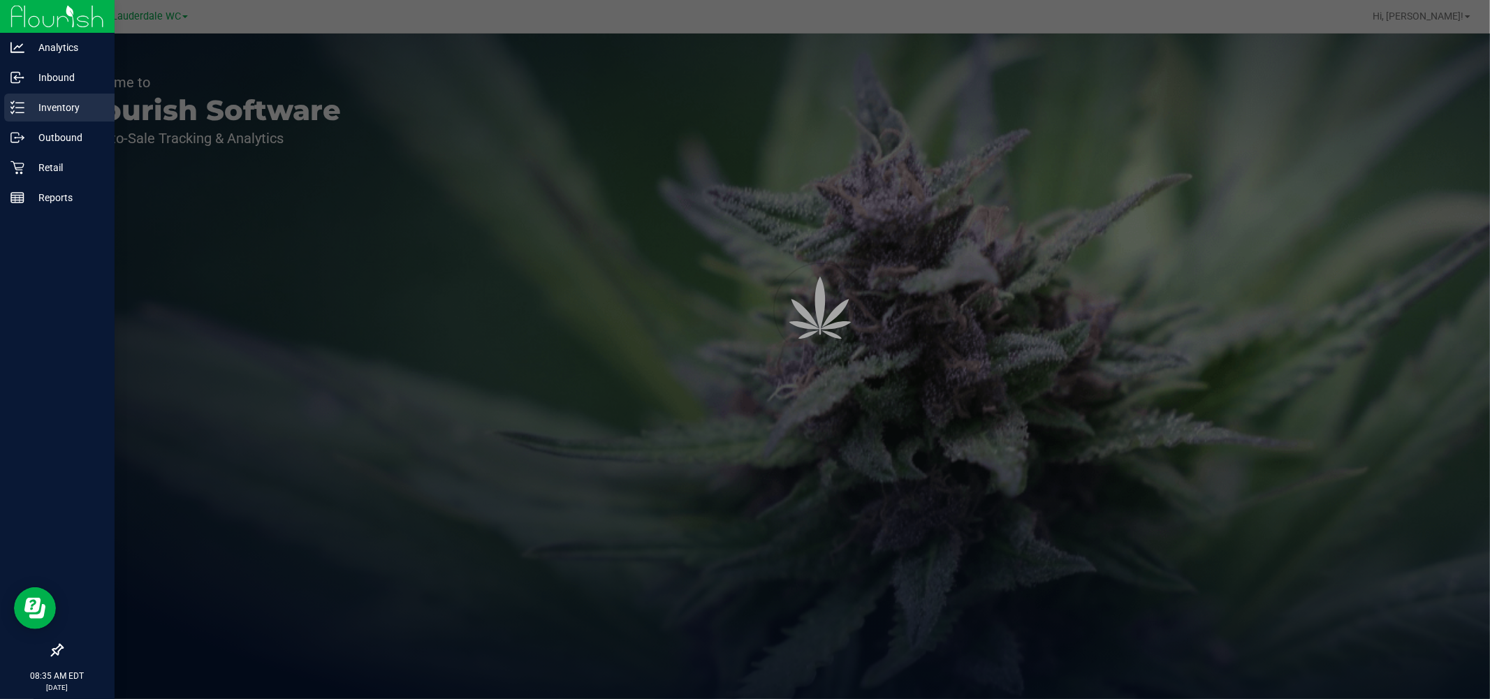 The image size is (1490, 699). Describe the element at coordinates (66, 78) in the screenshot. I see `p: Inbound` at that location.